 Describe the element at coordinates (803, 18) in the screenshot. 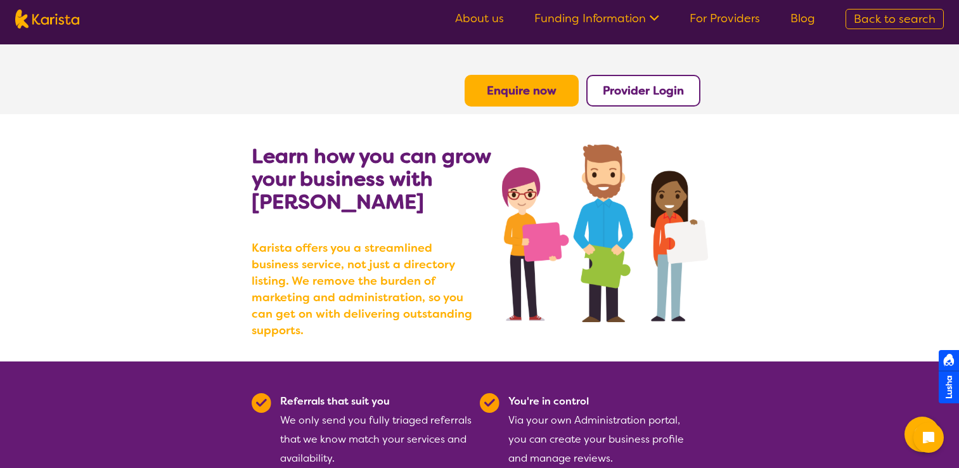

I see `a: Blog` at that location.